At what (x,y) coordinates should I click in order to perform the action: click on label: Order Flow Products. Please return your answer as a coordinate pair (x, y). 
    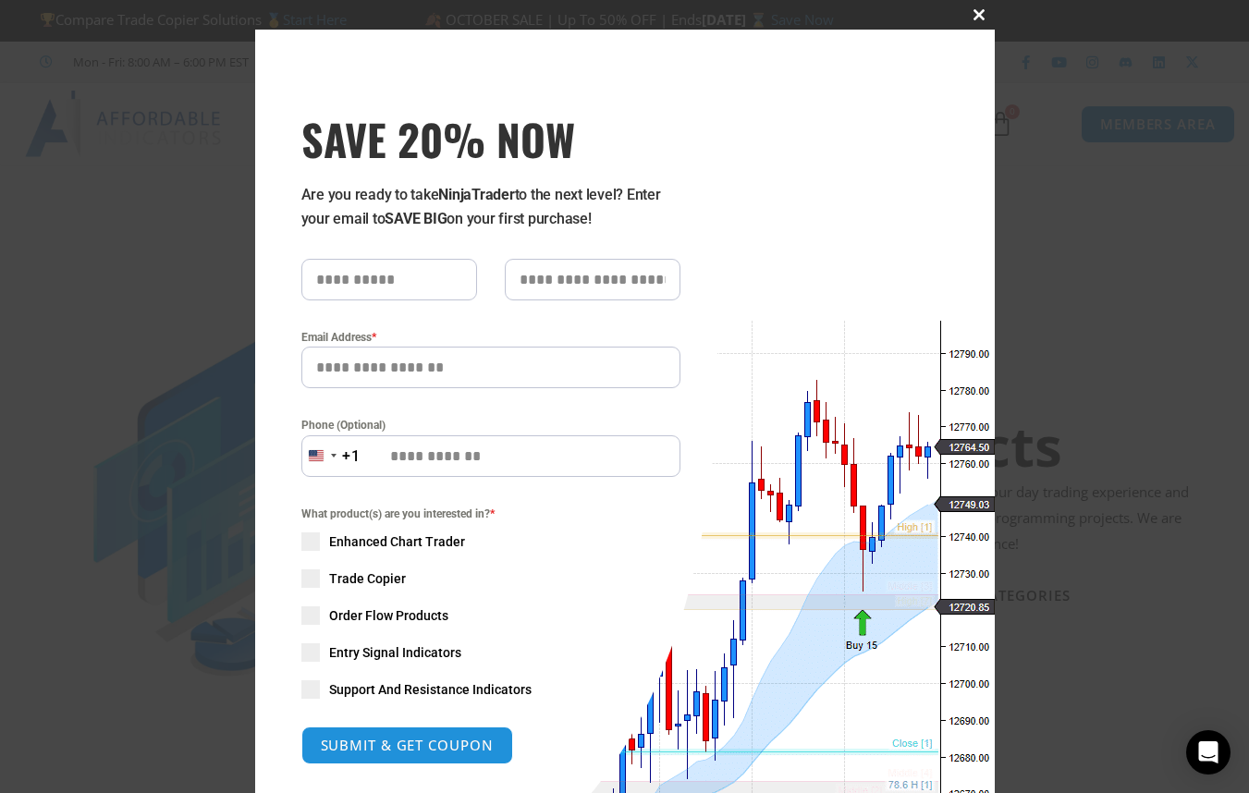
    Looking at the image, I should click on (491, 616).